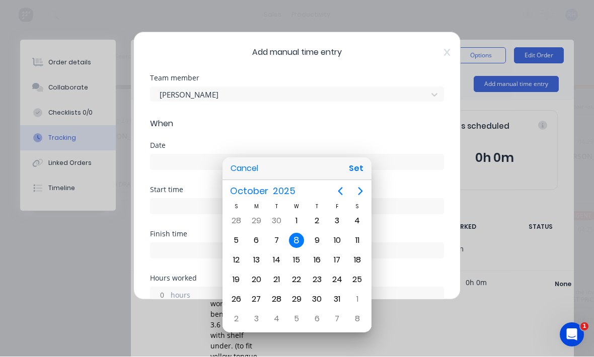  Describe the element at coordinates (297, 261) in the screenshot. I see `div: Wednesday, October 15, 2025` at that location.